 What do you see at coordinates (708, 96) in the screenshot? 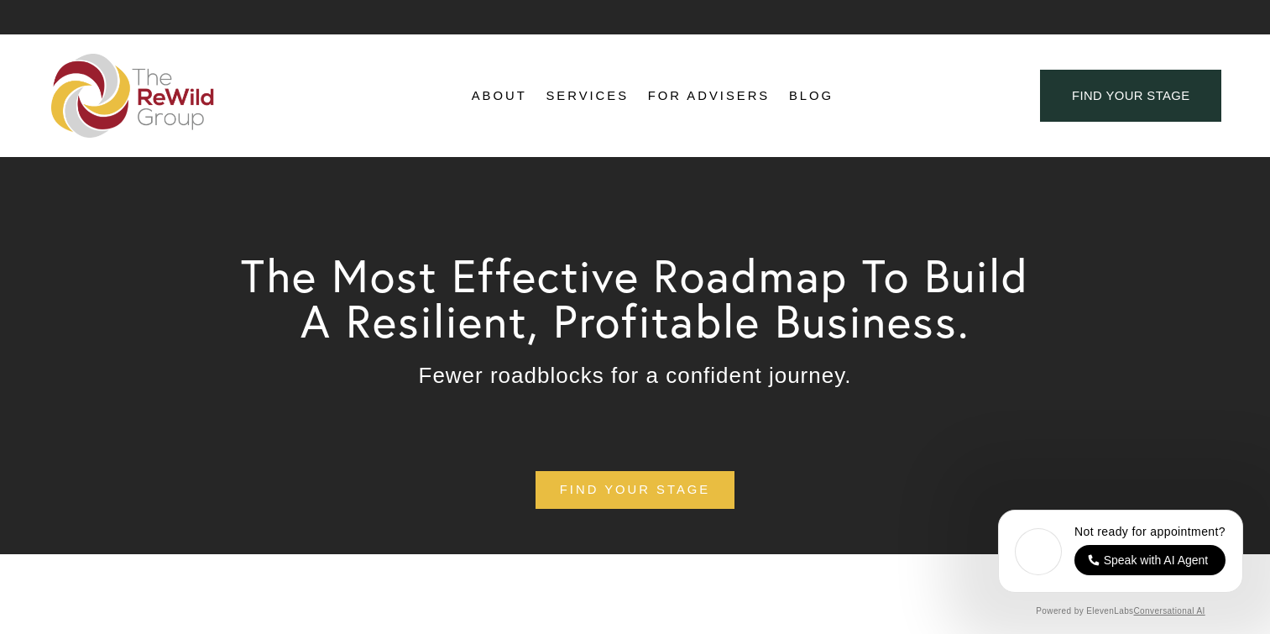
I see `a: For Advisers` at bounding box center [708, 96].